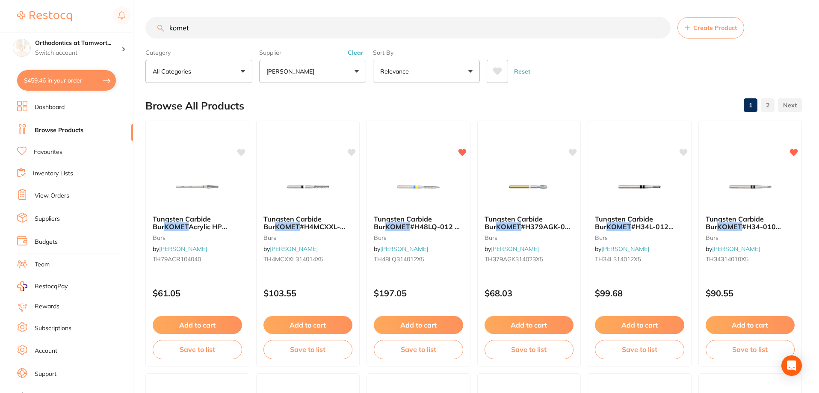  I want to click on b: Tungsten Carbide Bur KOMET #H34L-012 Crown Cutter FG x 5, so click(640, 223).